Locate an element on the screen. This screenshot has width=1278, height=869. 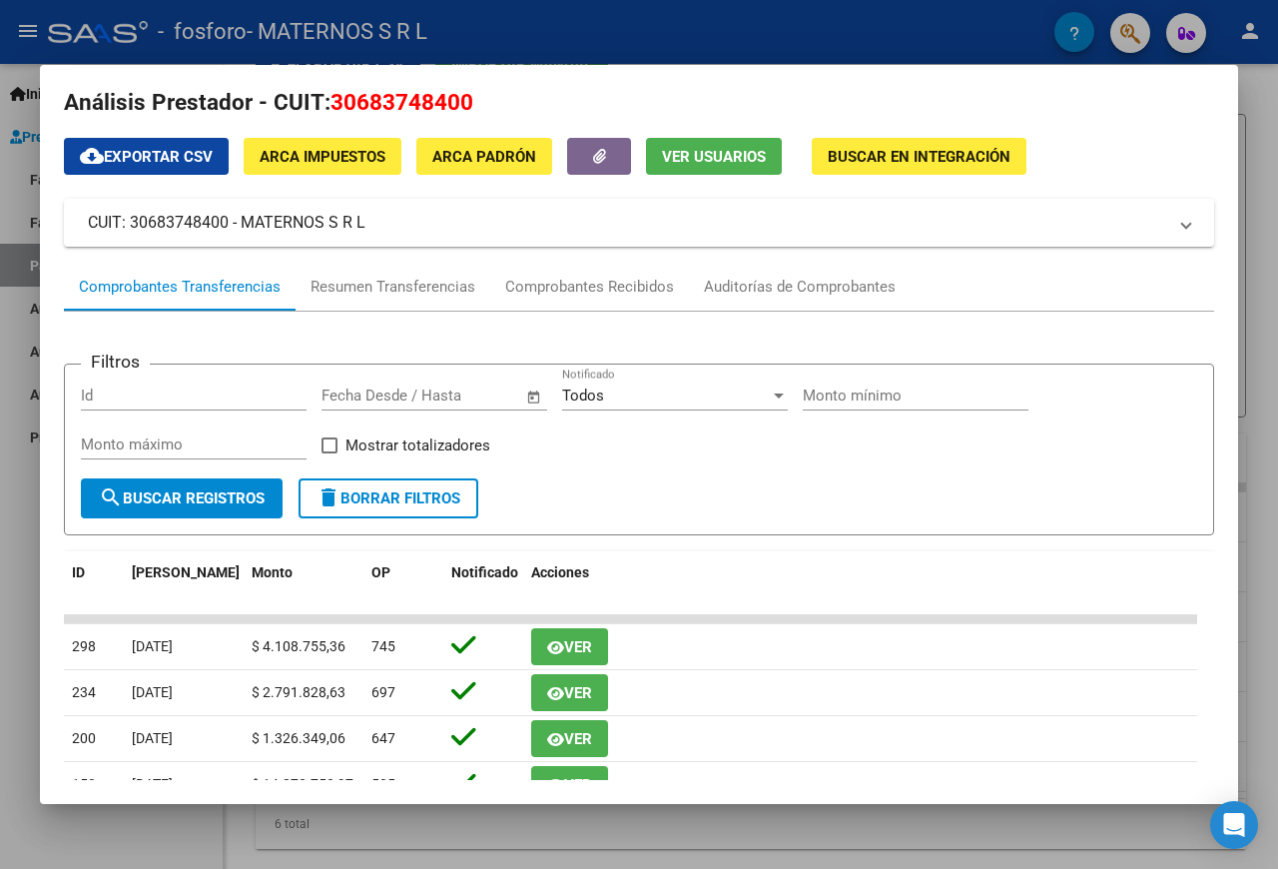
span: ARCA Impuestos is located at coordinates (323, 157).